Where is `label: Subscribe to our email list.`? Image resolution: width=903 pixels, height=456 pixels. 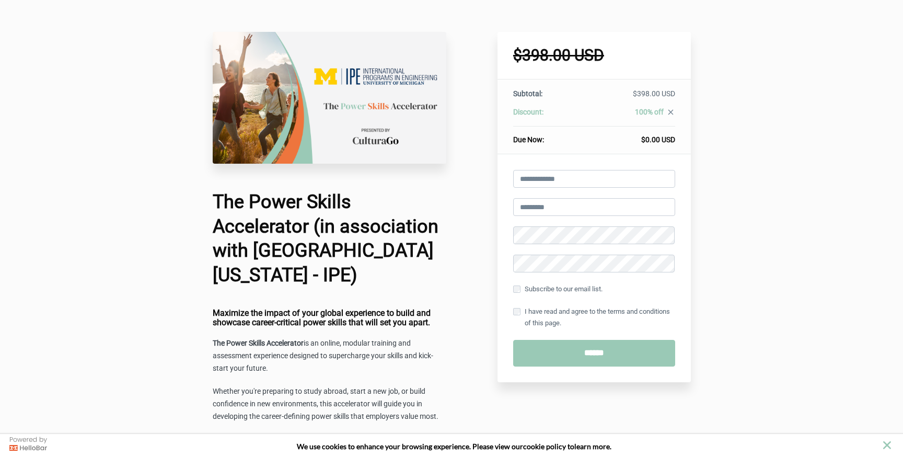 label: Subscribe to our email list. is located at coordinates (558, 289).